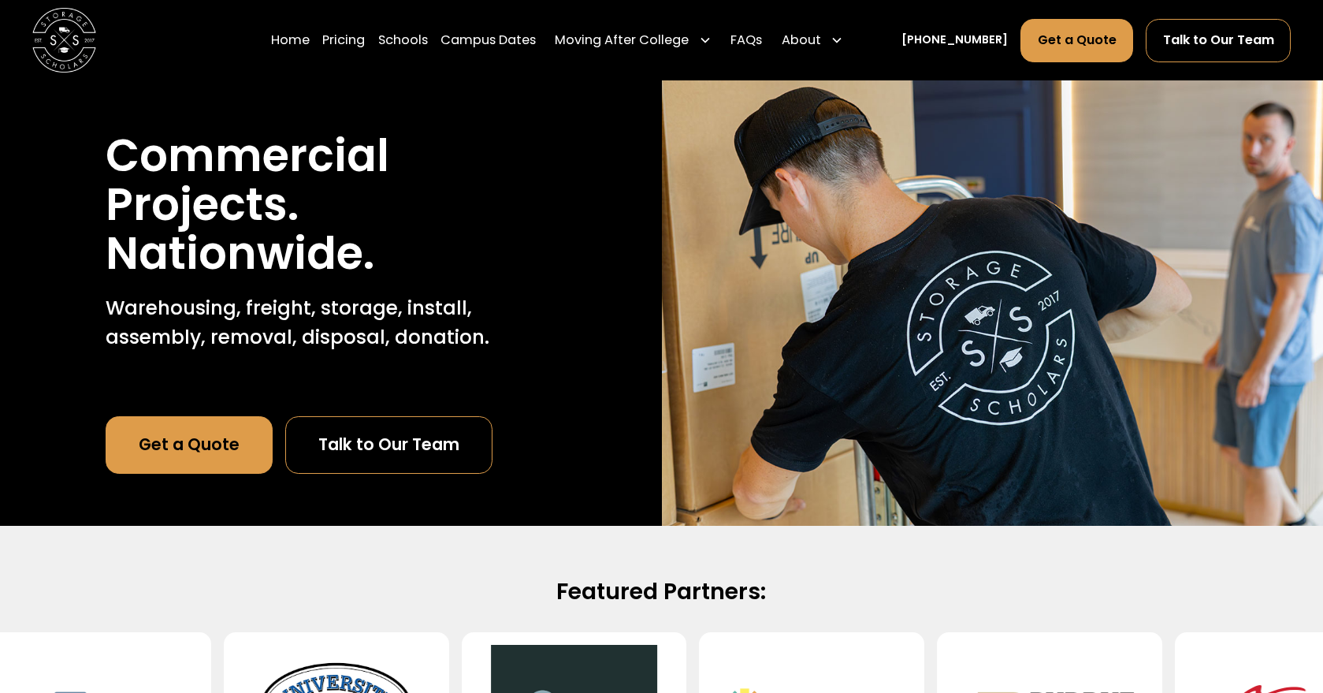 This screenshot has width=1323, height=693. I want to click on a: Home, so click(290, 39).